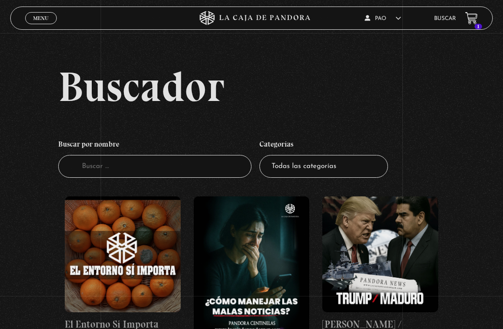 This screenshot has height=329, width=503. Describe the element at coordinates (275, 87) in the screenshot. I see `h2: Buscador` at that location.